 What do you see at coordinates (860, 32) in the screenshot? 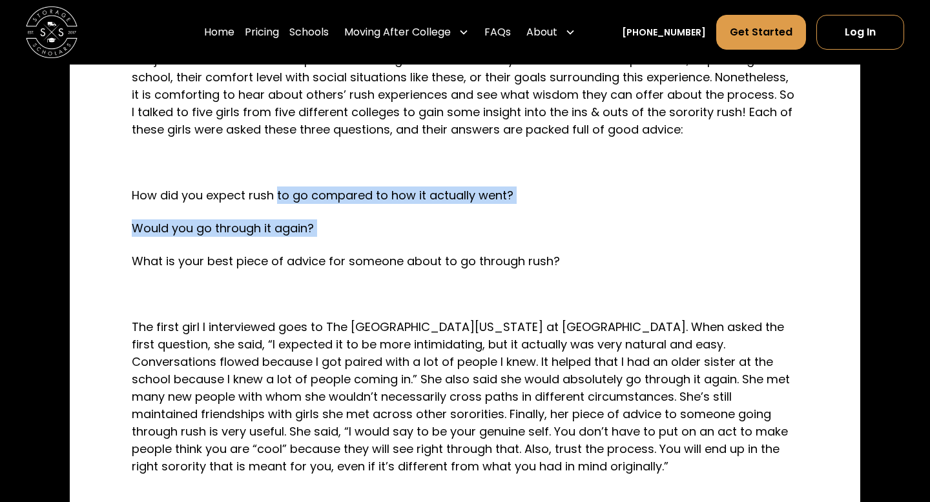
I see `a: Log In` at bounding box center [860, 32].